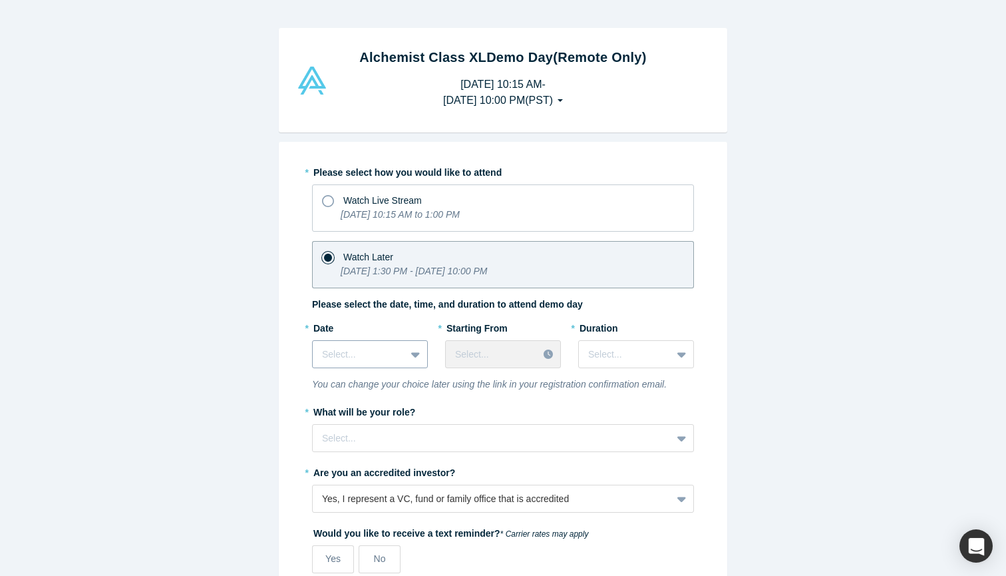 The image size is (1006, 576). What do you see at coordinates (545, 534) in the screenshot?
I see `em: * Carrier rates may apply` at bounding box center [545, 534].